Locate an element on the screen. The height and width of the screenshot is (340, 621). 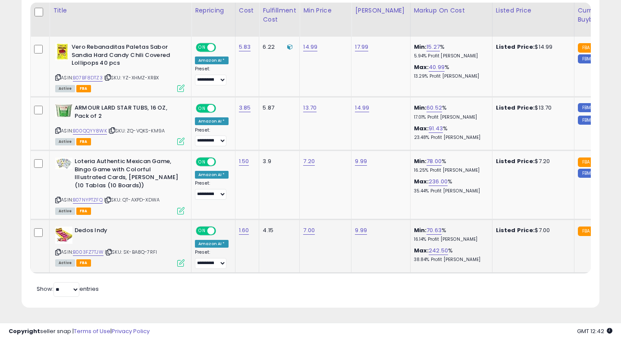
a: 5.83 is located at coordinates (245, 47).